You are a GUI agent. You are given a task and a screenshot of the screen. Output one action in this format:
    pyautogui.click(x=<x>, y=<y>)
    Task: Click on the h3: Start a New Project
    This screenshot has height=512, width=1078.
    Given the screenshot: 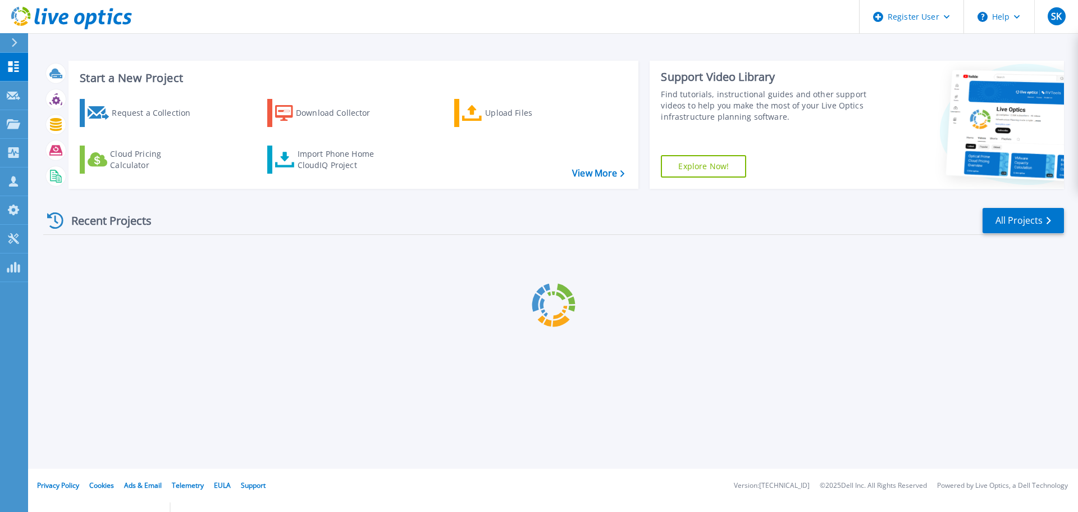 What is the action you would take?
    pyautogui.click(x=352, y=78)
    